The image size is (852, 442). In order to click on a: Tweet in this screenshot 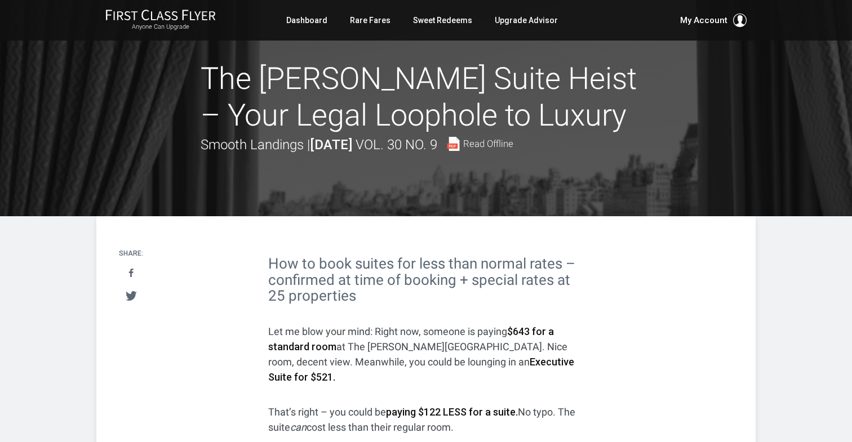, I will do `click(131, 296)`.